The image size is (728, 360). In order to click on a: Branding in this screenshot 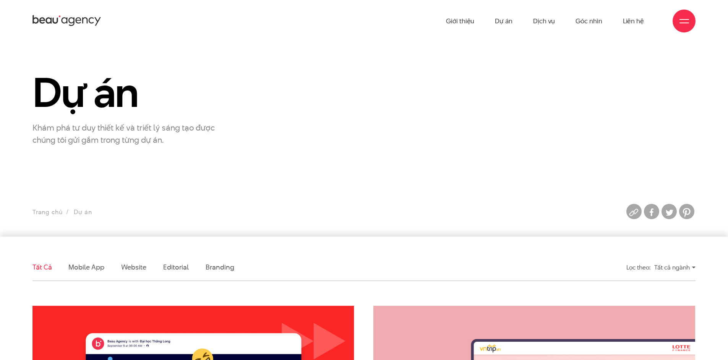, I will do `click(220, 267)`.